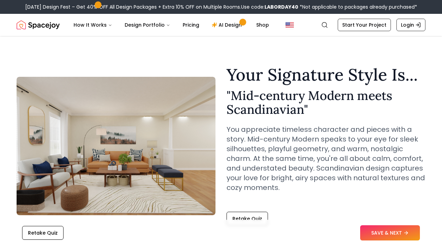 The height and width of the screenshot is (246, 442). What do you see at coordinates (282, 7) in the screenshot?
I see `b: LABORDAY40` at bounding box center [282, 7].